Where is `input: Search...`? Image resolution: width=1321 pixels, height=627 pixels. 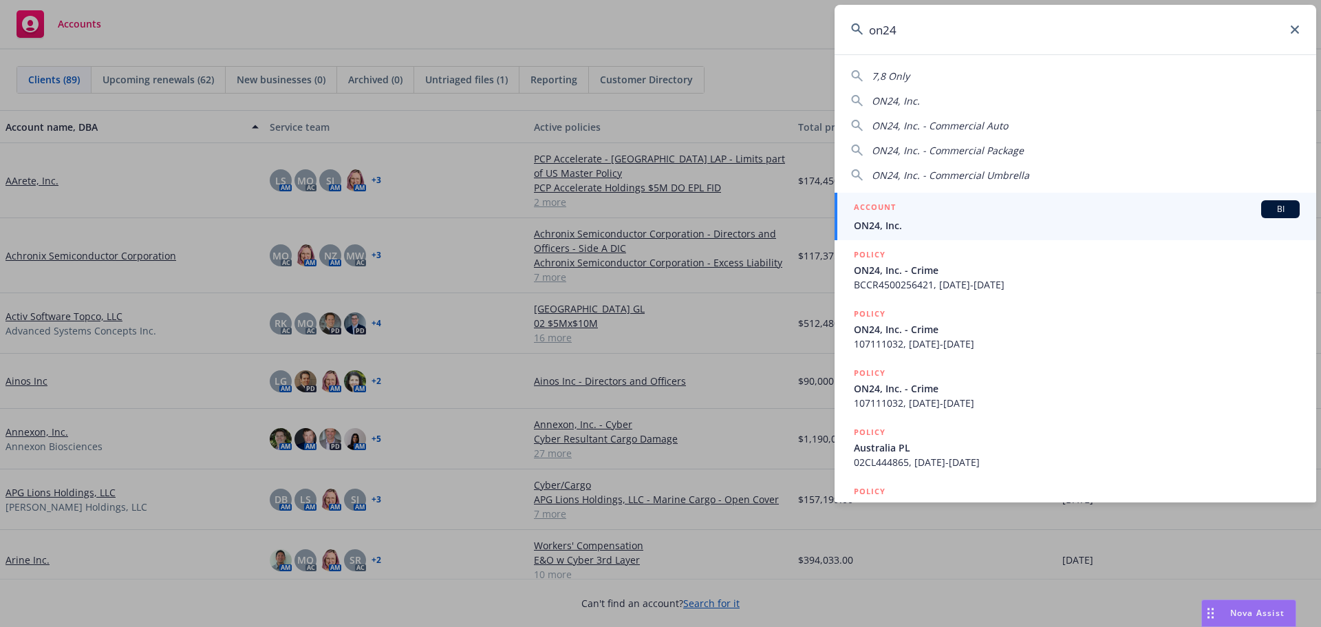 input: Search... is located at coordinates (1076, 30).